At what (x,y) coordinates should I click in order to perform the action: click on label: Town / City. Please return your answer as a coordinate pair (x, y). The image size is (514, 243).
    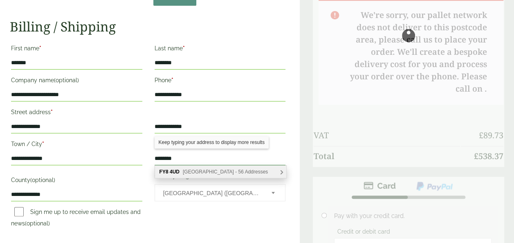
    Looking at the image, I should click on (77, 145).